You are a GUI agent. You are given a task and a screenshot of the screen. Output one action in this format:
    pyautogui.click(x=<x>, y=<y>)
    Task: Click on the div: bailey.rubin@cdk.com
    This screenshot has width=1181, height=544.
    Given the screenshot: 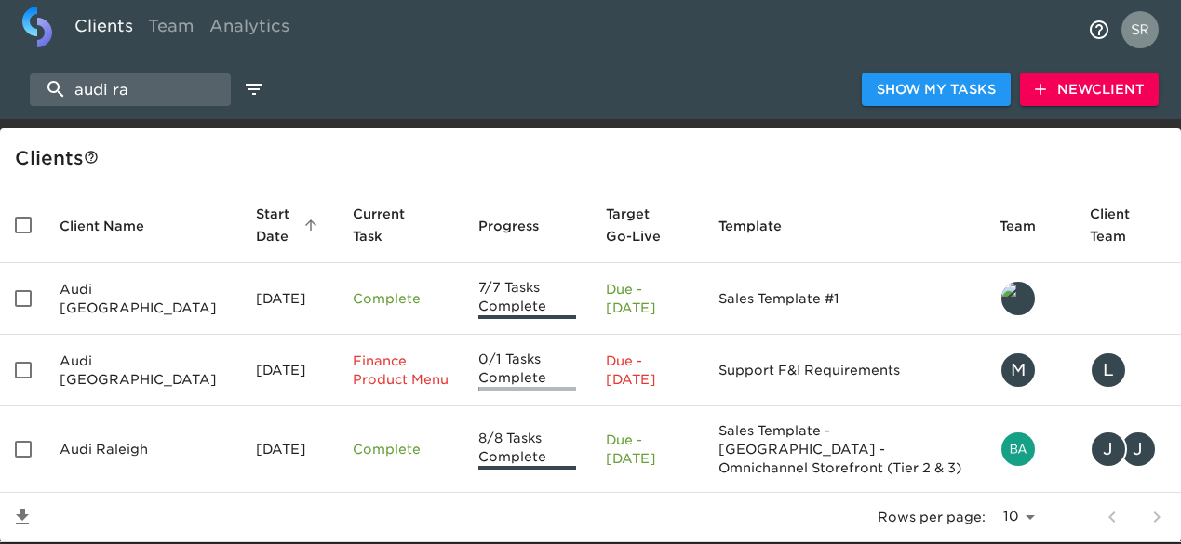 What is the action you would take?
    pyautogui.click(x=1029, y=449)
    